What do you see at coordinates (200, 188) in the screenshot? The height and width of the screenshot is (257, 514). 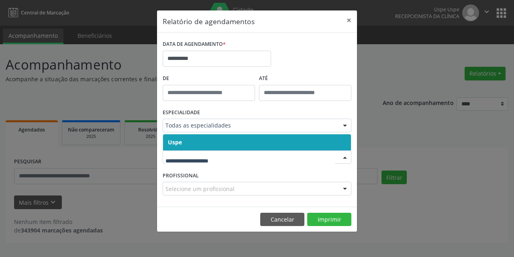 I see `span: Selecione um profissional` at bounding box center [200, 188].